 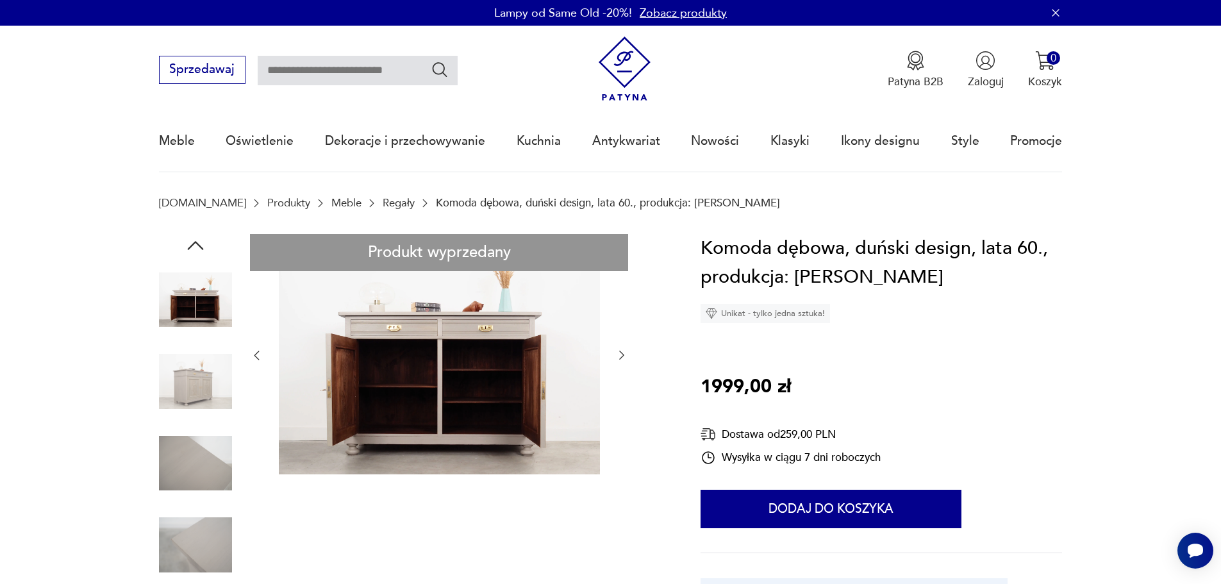 I want to click on a: Oświetlenie, so click(x=260, y=141).